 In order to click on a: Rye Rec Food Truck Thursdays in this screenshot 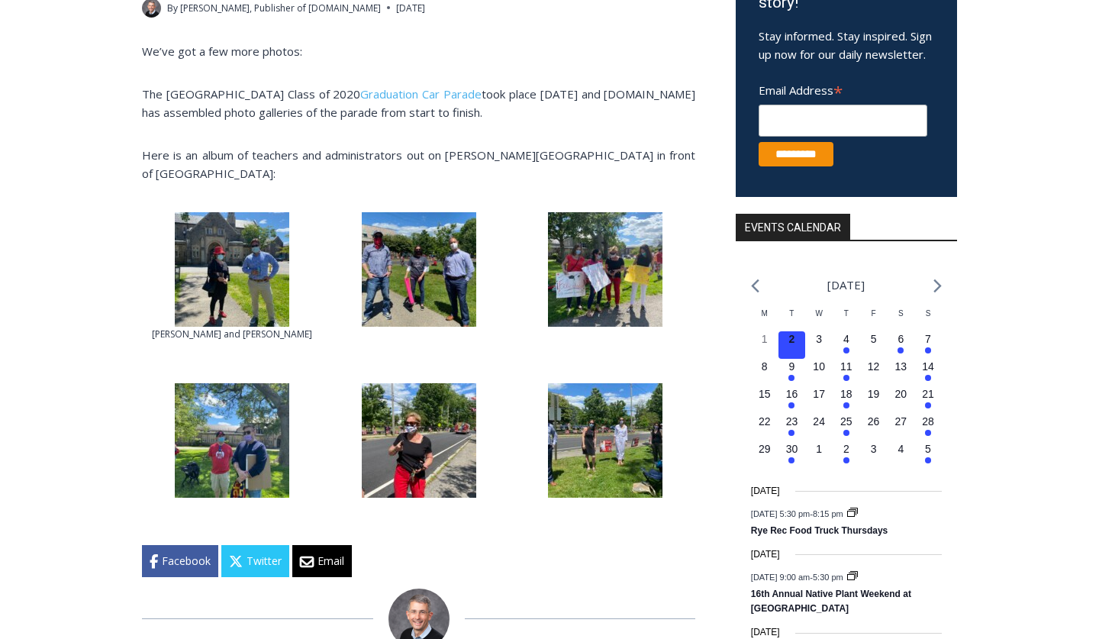, I will do `click(819, 531)`.